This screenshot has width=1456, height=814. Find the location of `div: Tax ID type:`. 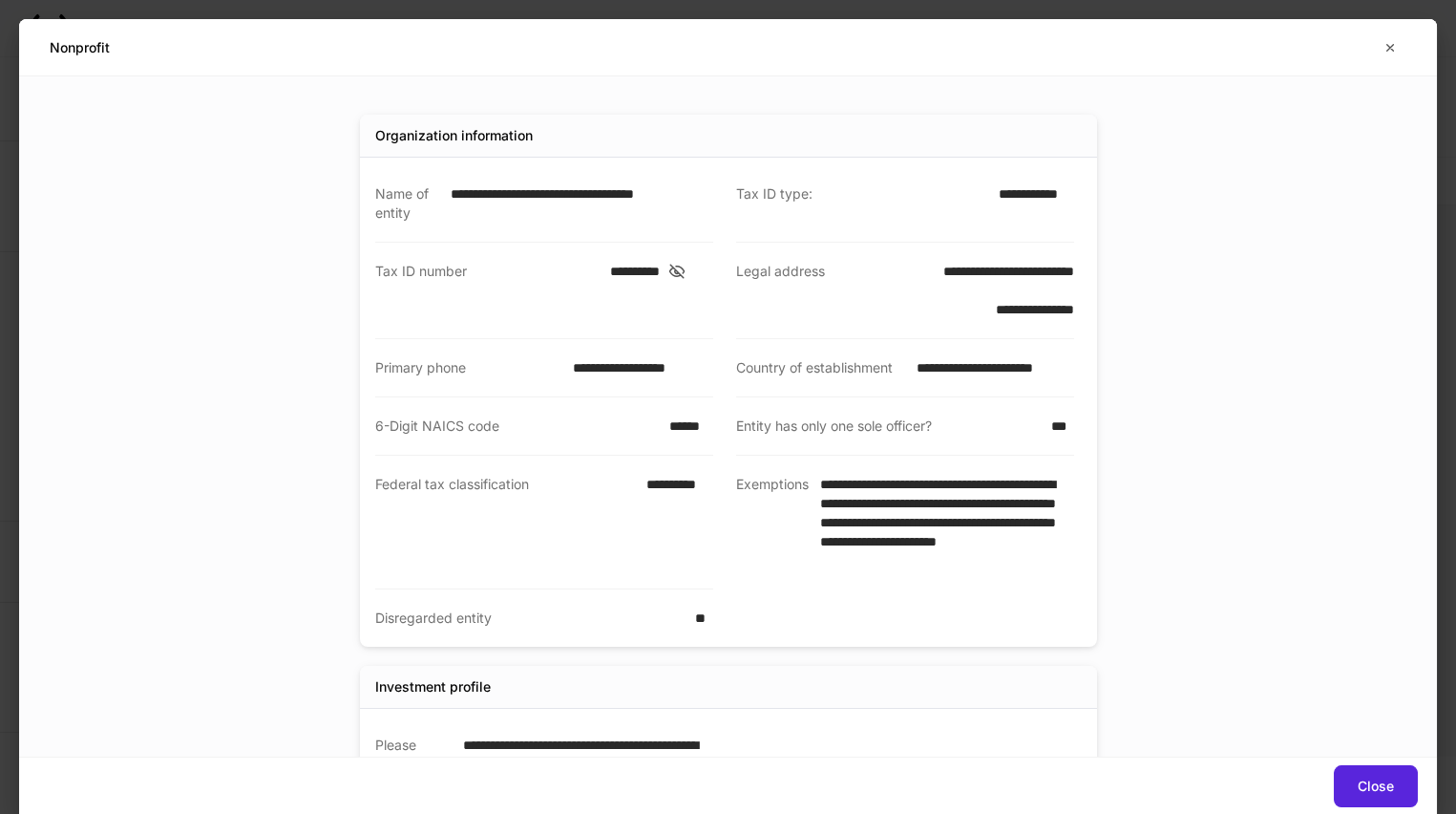

div: Tax ID type: is located at coordinates (862, 204).